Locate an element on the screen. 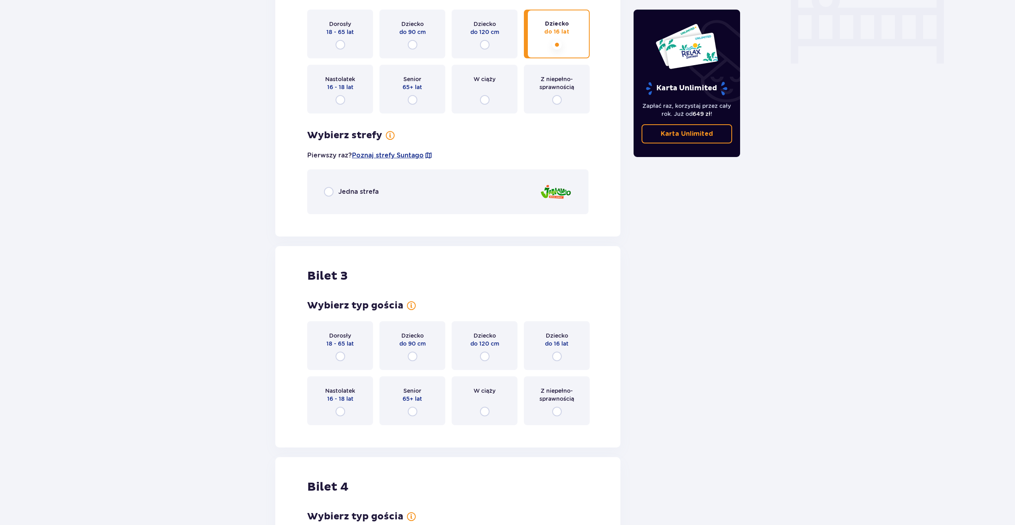 The width and height of the screenshot is (1015, 525). p: Jedna strefa is located at coordinates (358, 192).